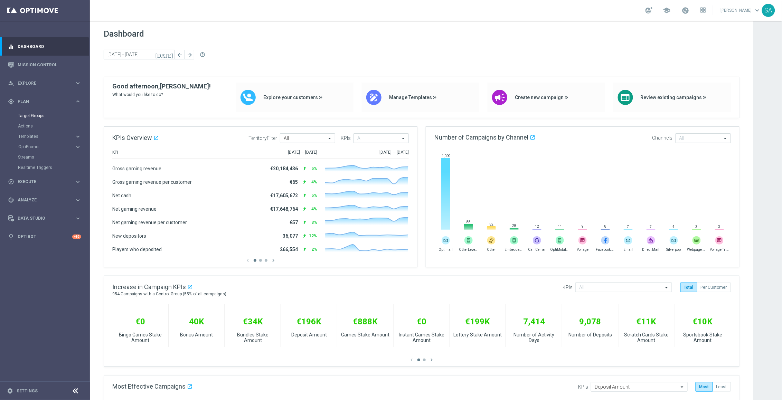  What do you see at coordinates (41, 83) in the screenshot?
I see `div: Explore` at bounding box center [41, 83].